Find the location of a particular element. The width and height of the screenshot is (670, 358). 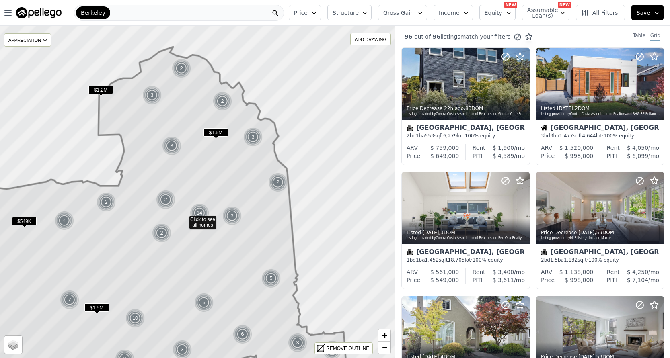

span: $ 4,589 is located at coordinates (503, 156).